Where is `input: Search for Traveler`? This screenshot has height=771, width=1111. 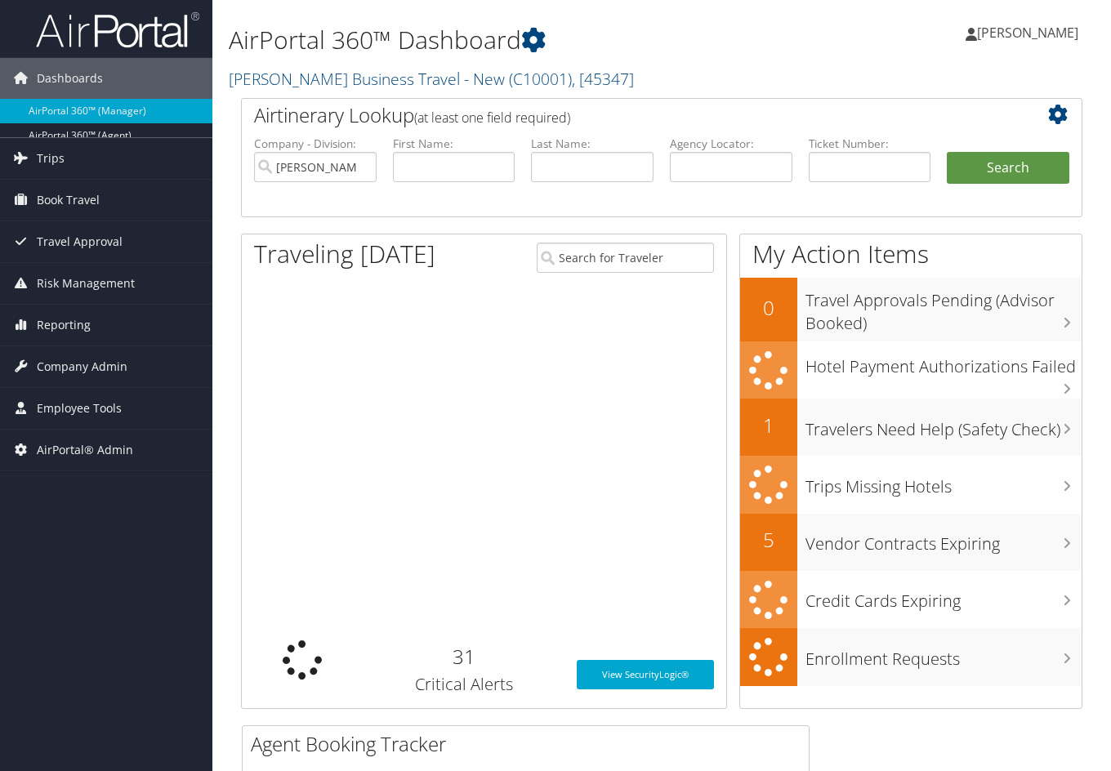 input: Search for Traveler is located at coordinates (625, 257).